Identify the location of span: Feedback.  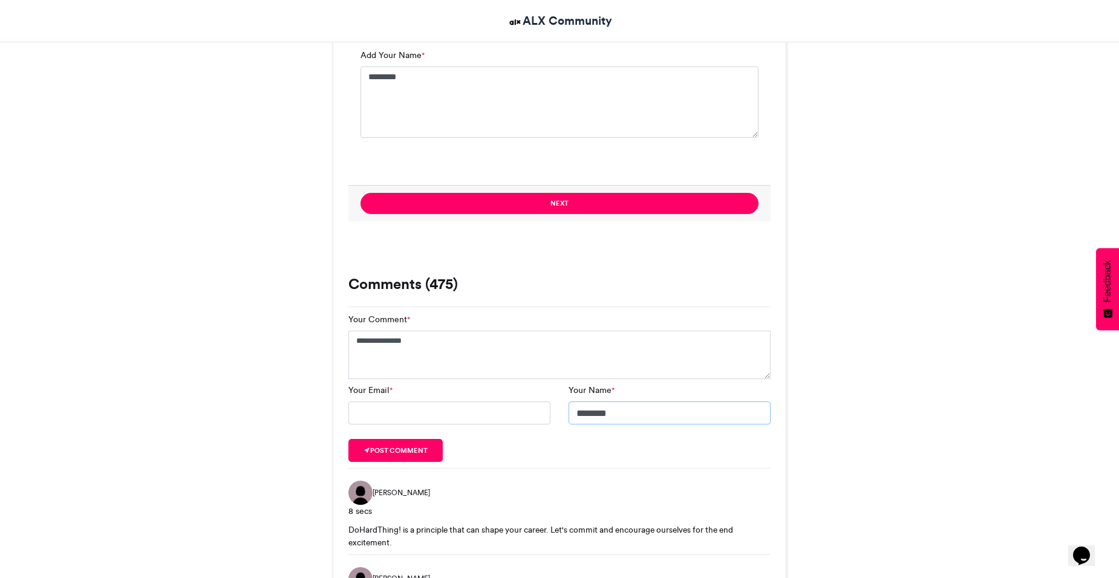
(1107, 281).